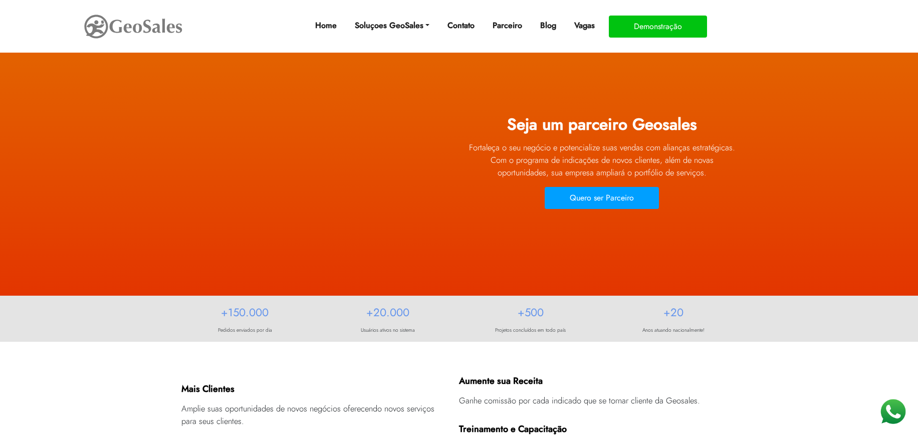 This screenshot has width=918, height=437. I want to click on h2: +150.000, so click(245, 315).